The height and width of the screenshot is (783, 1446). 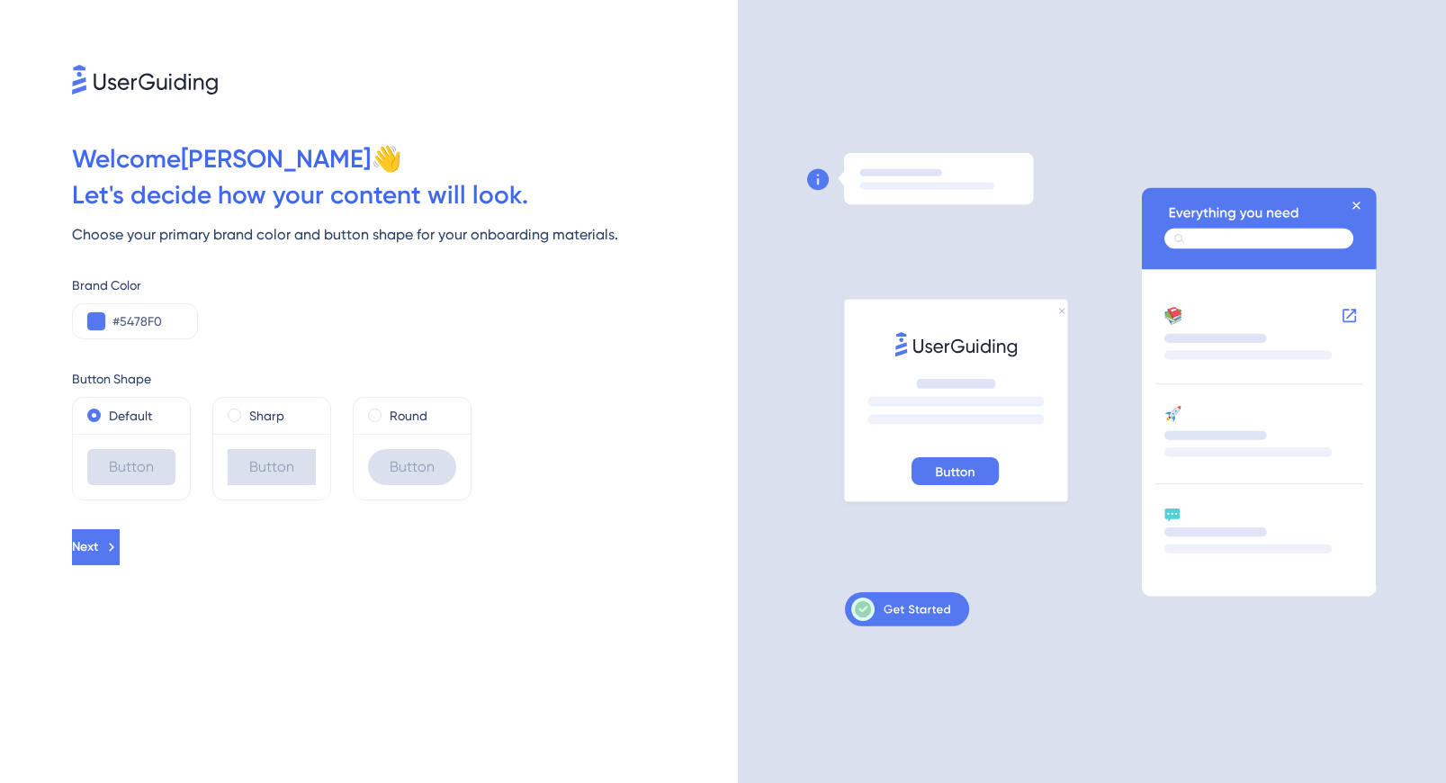 What do you see at coordinates (266, 416) in the screenshot?
I see `label: Sharp` at bounding box center [266, 416].